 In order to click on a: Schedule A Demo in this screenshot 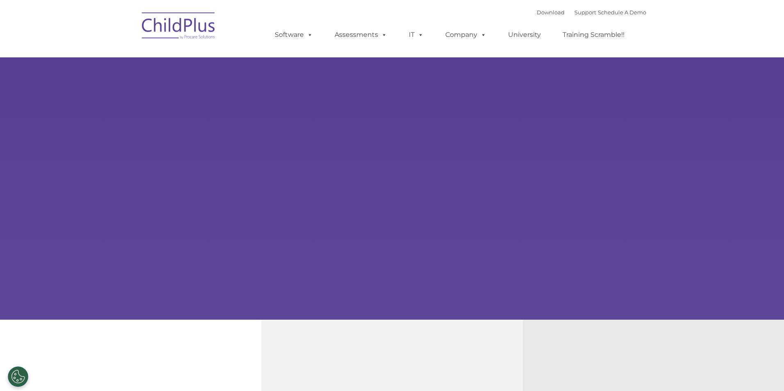, I will do `click(622, 12)`.